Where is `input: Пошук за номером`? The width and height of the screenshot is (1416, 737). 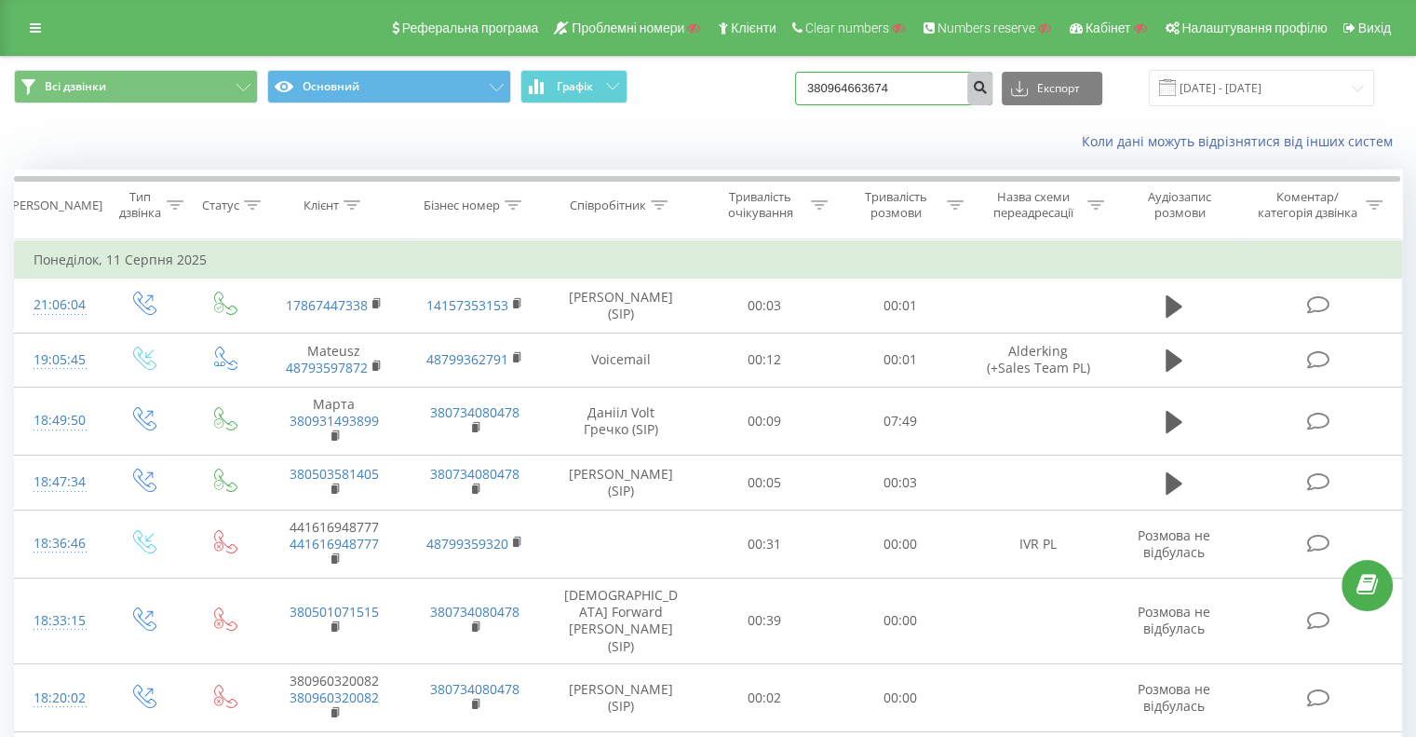 input: Пошук за номером is located at coordinates (894, 88).